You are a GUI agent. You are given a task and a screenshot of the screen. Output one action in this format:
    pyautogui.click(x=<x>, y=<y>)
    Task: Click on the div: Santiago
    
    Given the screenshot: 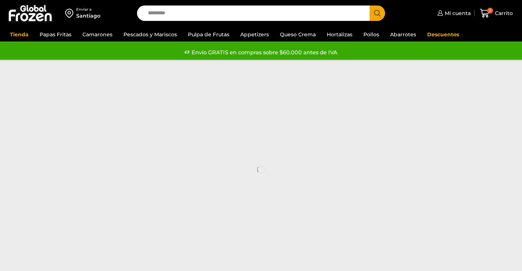 What is the action you would take?
    pyautogui.click(x=88, y=16)
    